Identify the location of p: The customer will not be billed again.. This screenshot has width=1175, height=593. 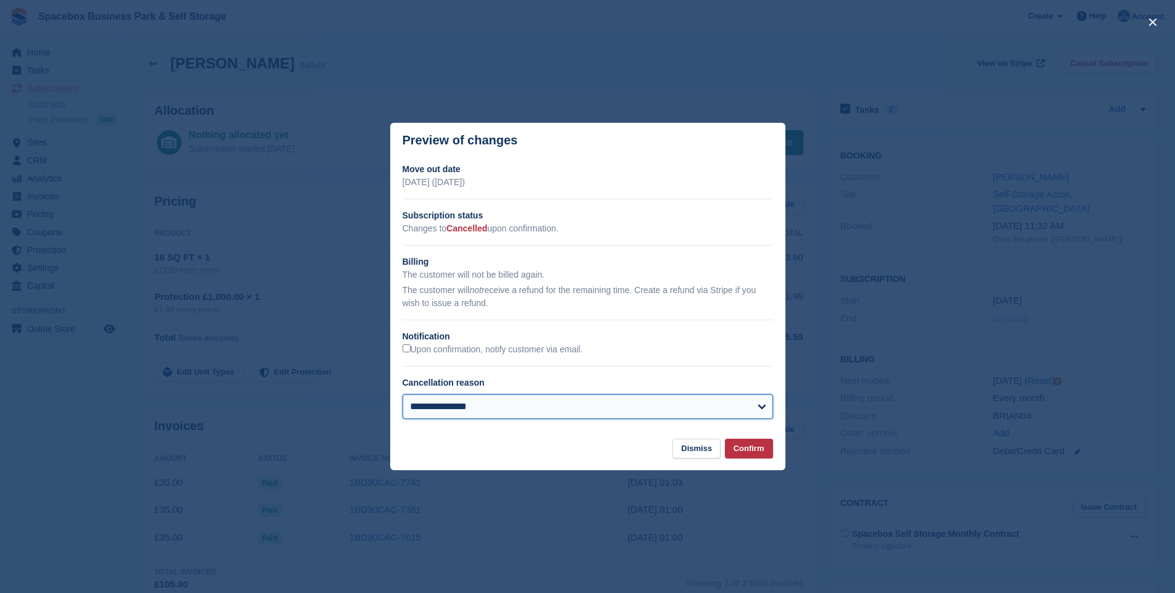
(588, 275).